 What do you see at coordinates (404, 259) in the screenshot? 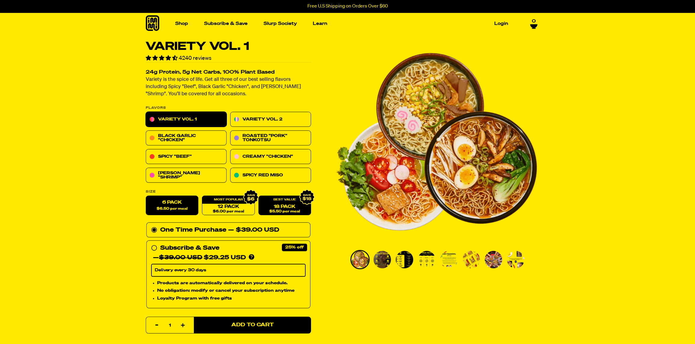
I see `li: Go to slide 3` at bounding box center [404, 259].